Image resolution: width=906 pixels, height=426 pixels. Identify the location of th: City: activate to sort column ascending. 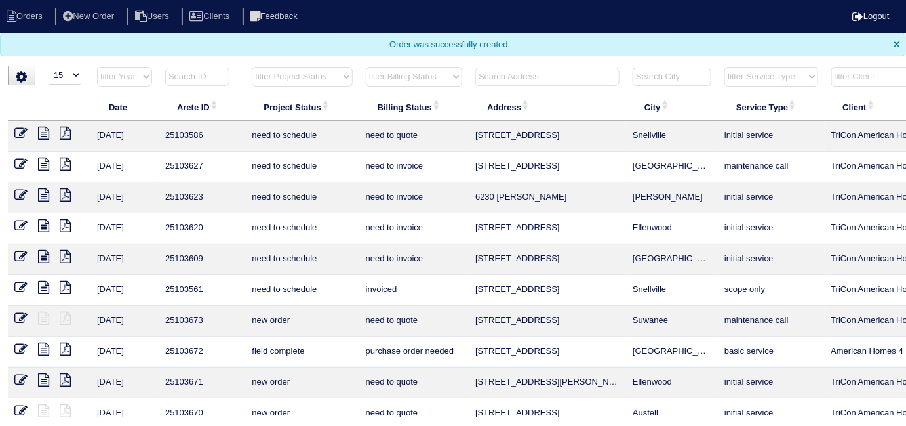
(672, 107).